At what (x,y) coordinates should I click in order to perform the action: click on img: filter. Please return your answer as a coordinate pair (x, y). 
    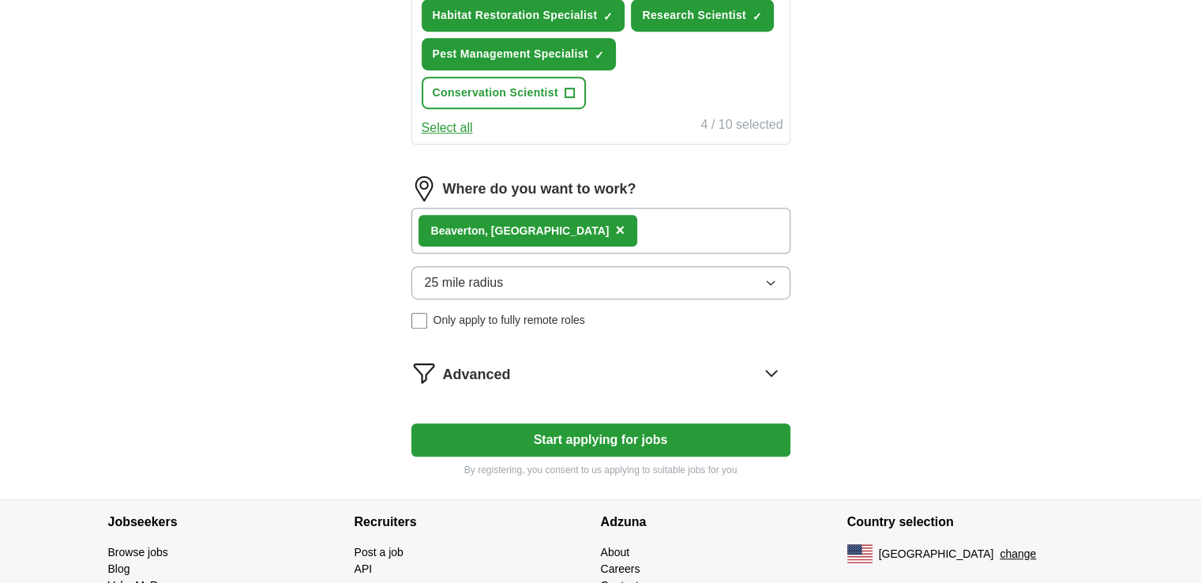
    Looking at the image, I should click on (424, 373).